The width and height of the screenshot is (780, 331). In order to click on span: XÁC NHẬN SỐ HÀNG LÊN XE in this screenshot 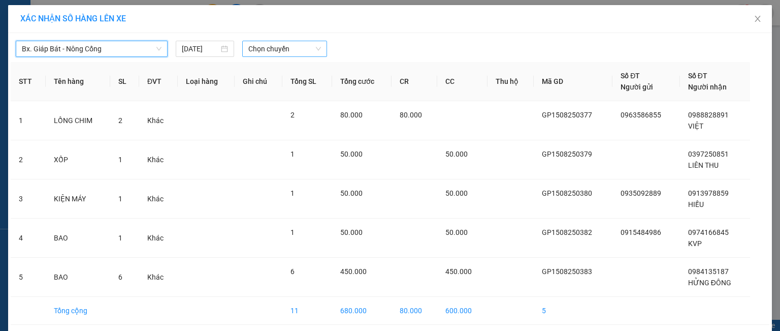, I will do `click(73, 18)`.